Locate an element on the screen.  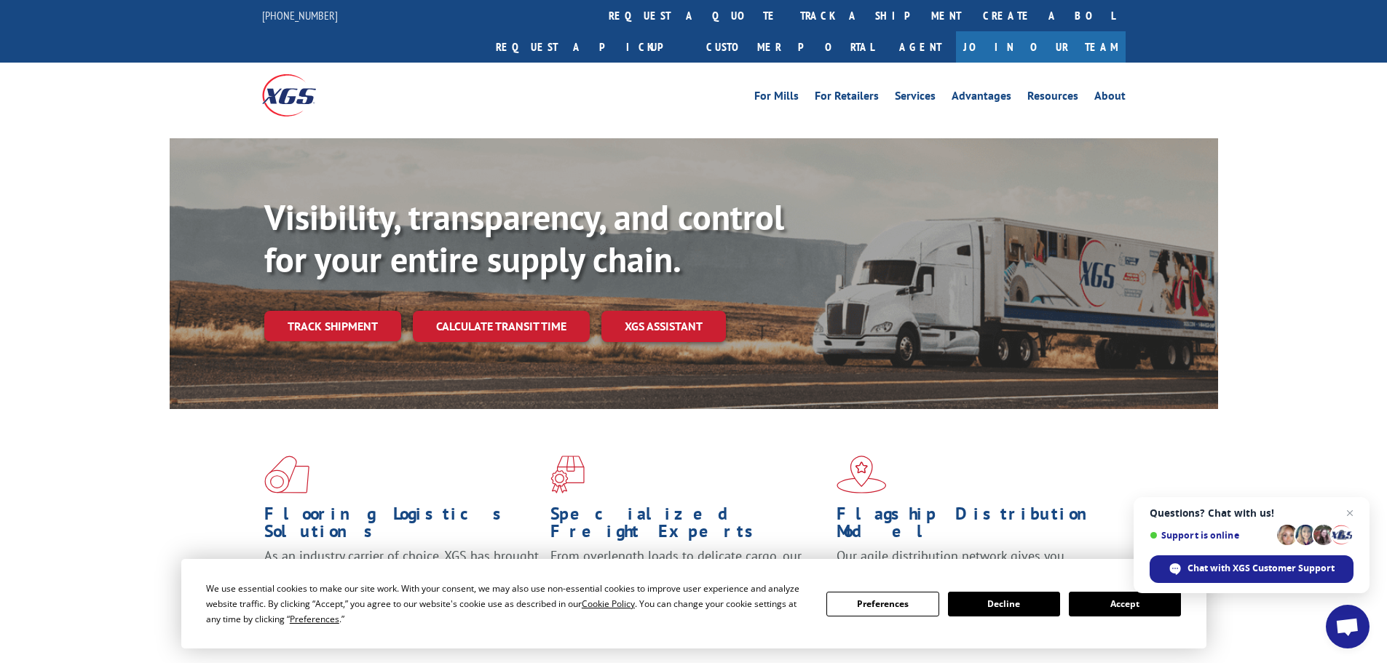
a: Request a pickup is located at coordinates (590, 47).